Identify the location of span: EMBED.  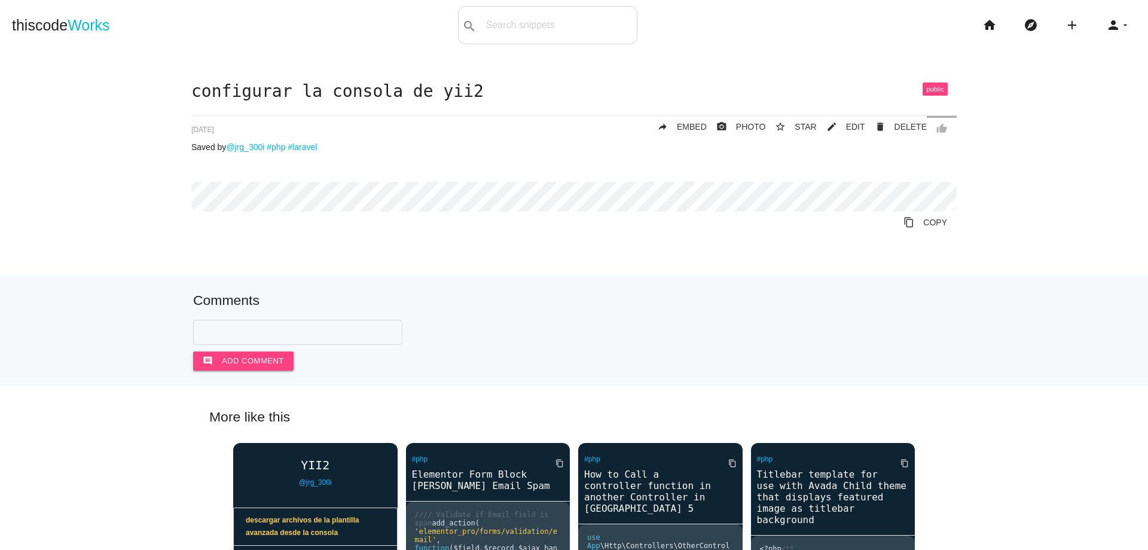
(692, 127).